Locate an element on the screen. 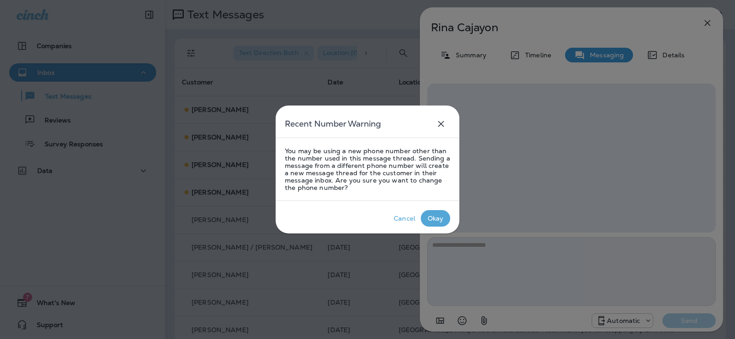 The height and width of the screenshot is (339, 735). p: You may be using a new phone number other than the number used in this message thread. Sending a ... is located at coordinates (367, 169).